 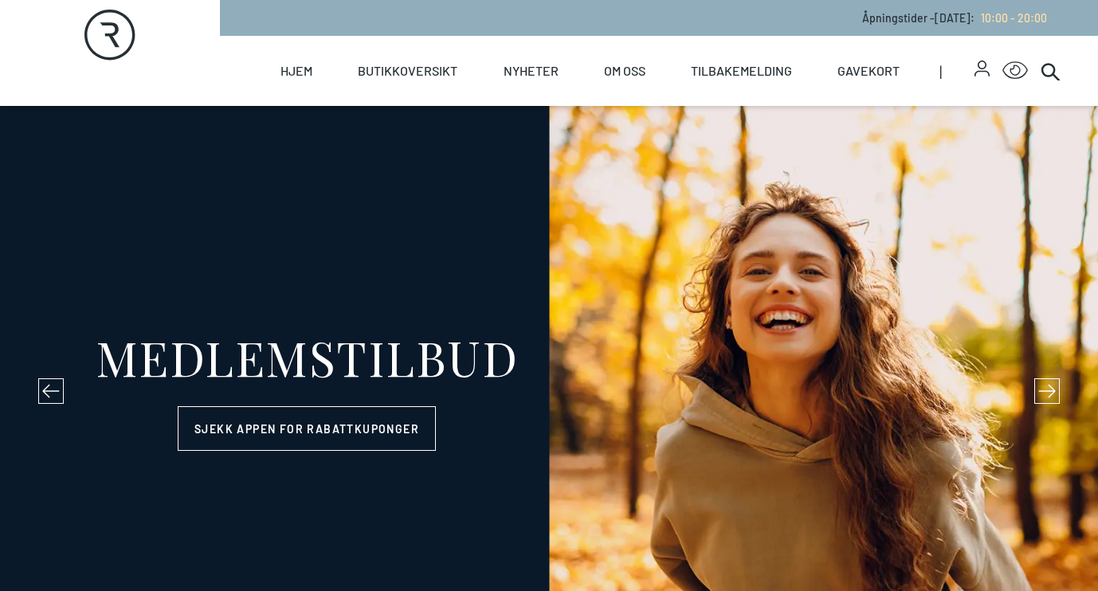 I want to click on span: 10:00 - 20:00, so click(x=1013, y=18).